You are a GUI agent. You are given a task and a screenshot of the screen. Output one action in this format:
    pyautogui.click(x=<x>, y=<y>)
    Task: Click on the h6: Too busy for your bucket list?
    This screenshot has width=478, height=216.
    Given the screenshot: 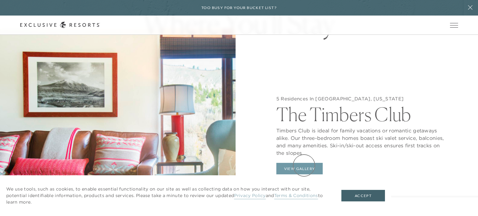 What is the action you would take?
    pyautogui.click(x=239, y=8)
    